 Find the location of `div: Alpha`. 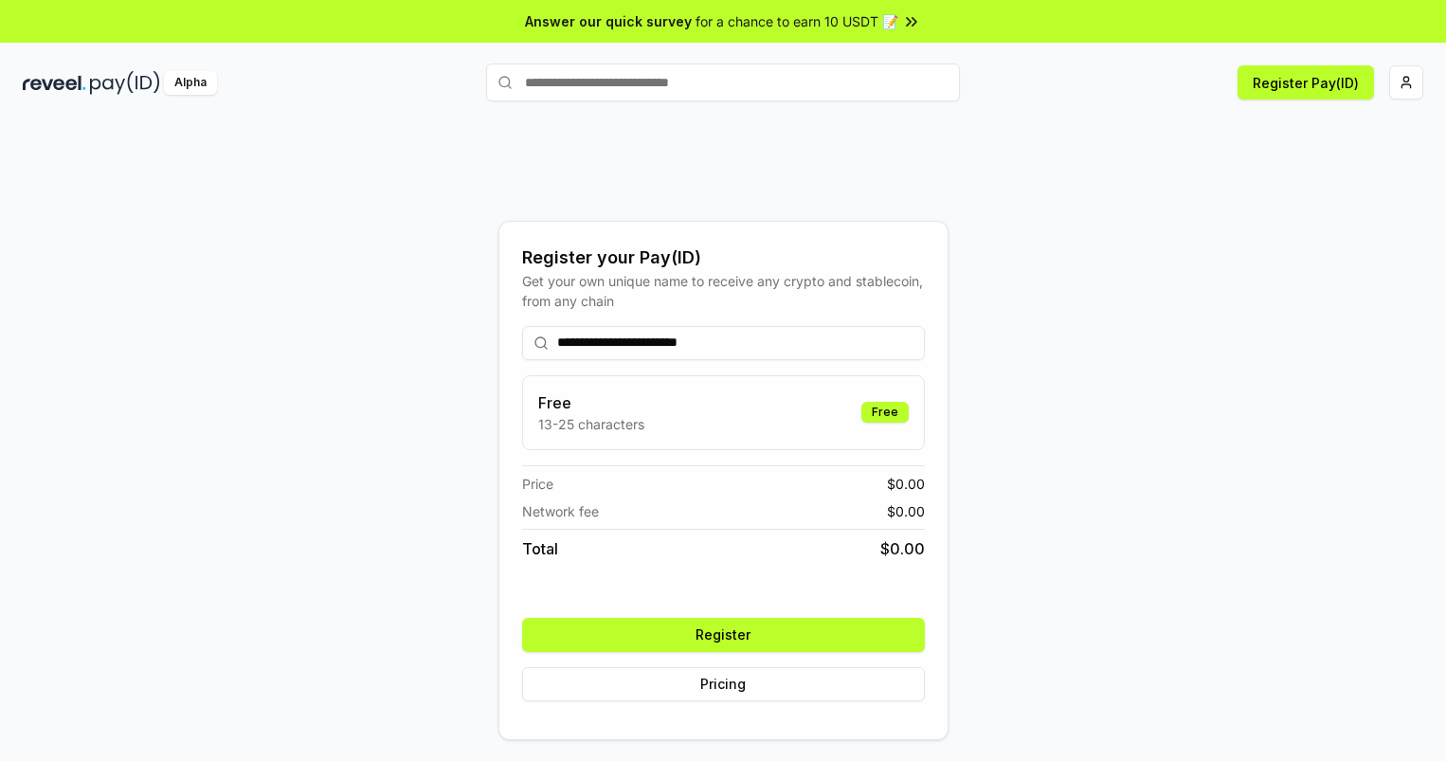

div: Alpha is located at coordinates (190, 82).